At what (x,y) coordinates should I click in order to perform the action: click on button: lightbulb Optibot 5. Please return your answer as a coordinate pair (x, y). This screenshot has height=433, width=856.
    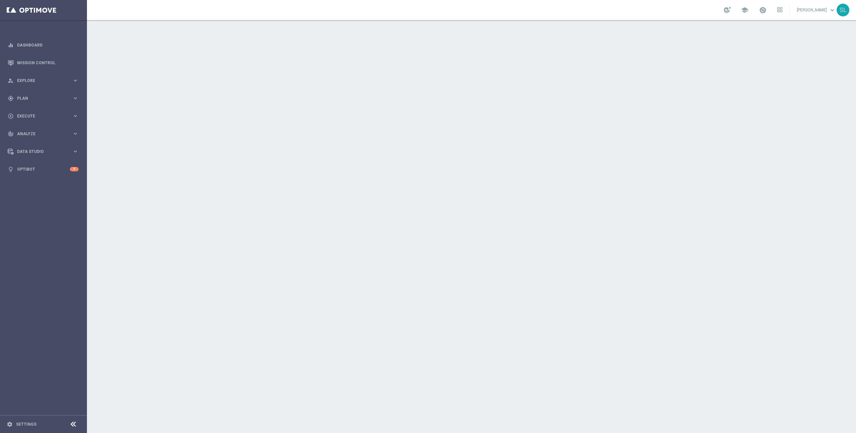
    Looking at the image, I should click on (43, 169).